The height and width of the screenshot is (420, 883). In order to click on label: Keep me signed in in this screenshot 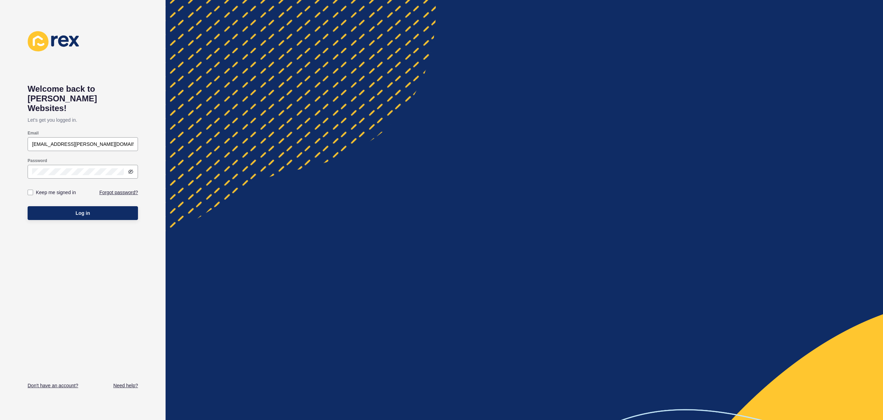, I will do `click(56, 192)`.